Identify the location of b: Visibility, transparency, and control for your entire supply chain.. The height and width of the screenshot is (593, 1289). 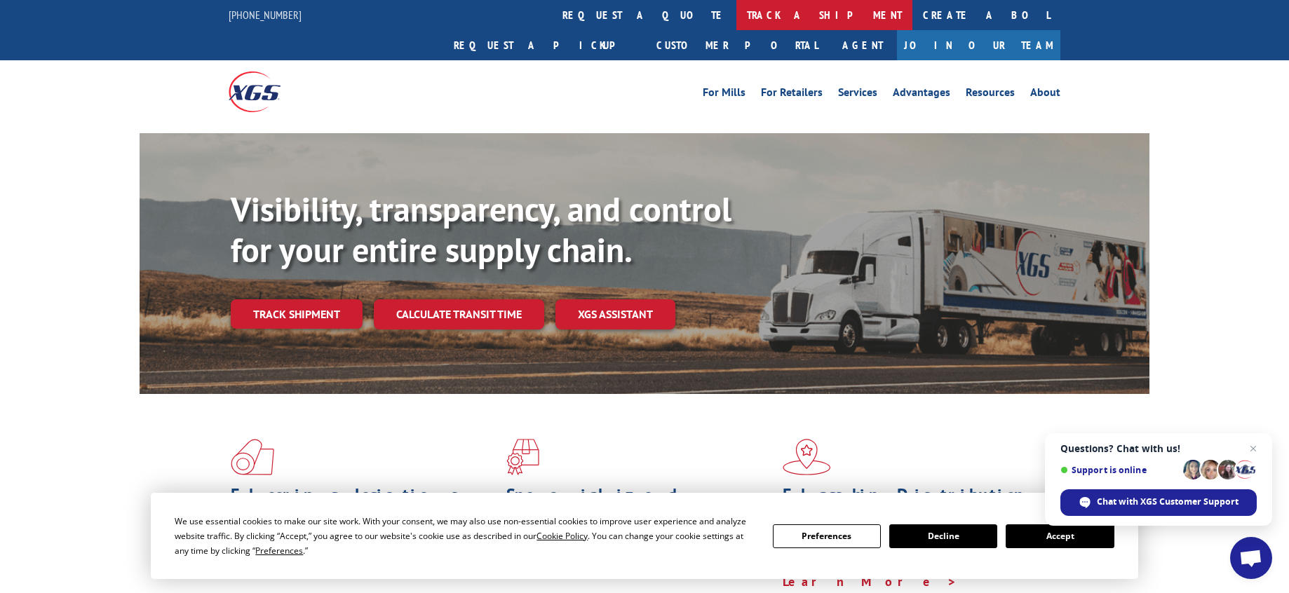
(481, 229).